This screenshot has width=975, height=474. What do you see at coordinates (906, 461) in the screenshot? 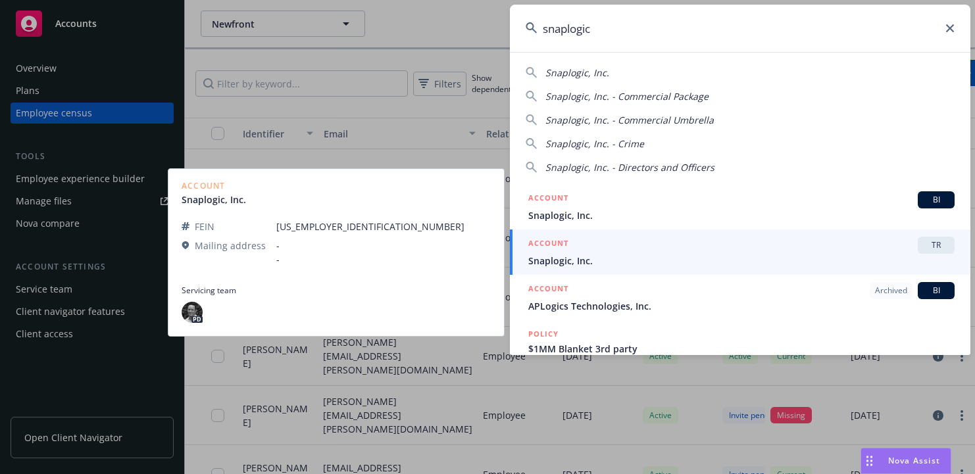
I see `button: Nova Assist` at bounding box center [906, 461].